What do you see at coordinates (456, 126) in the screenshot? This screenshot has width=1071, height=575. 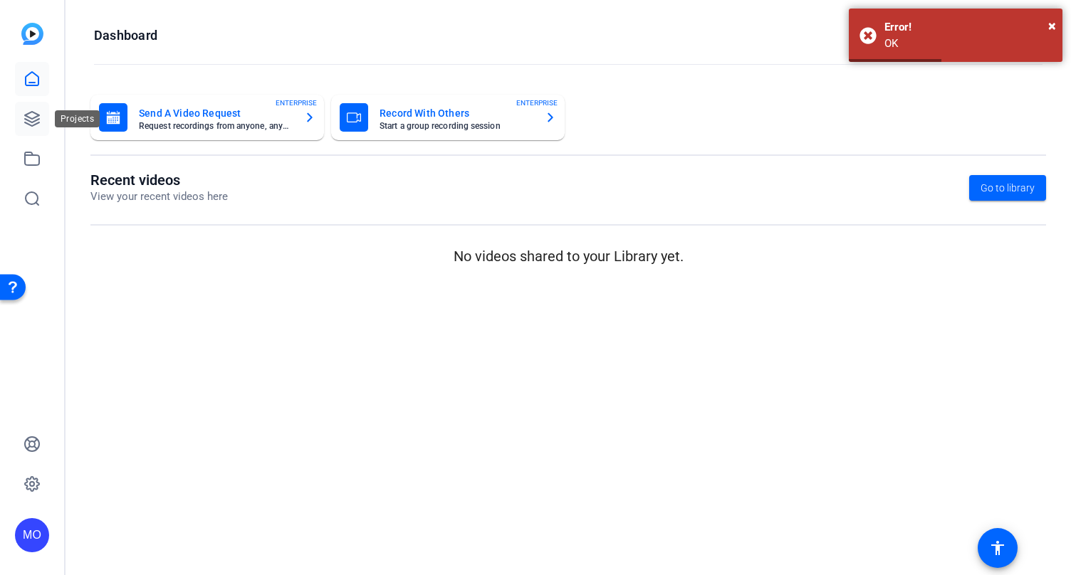 I see `mat-card-subtitle: Start a group recording session` at bounding box center [456, 126].